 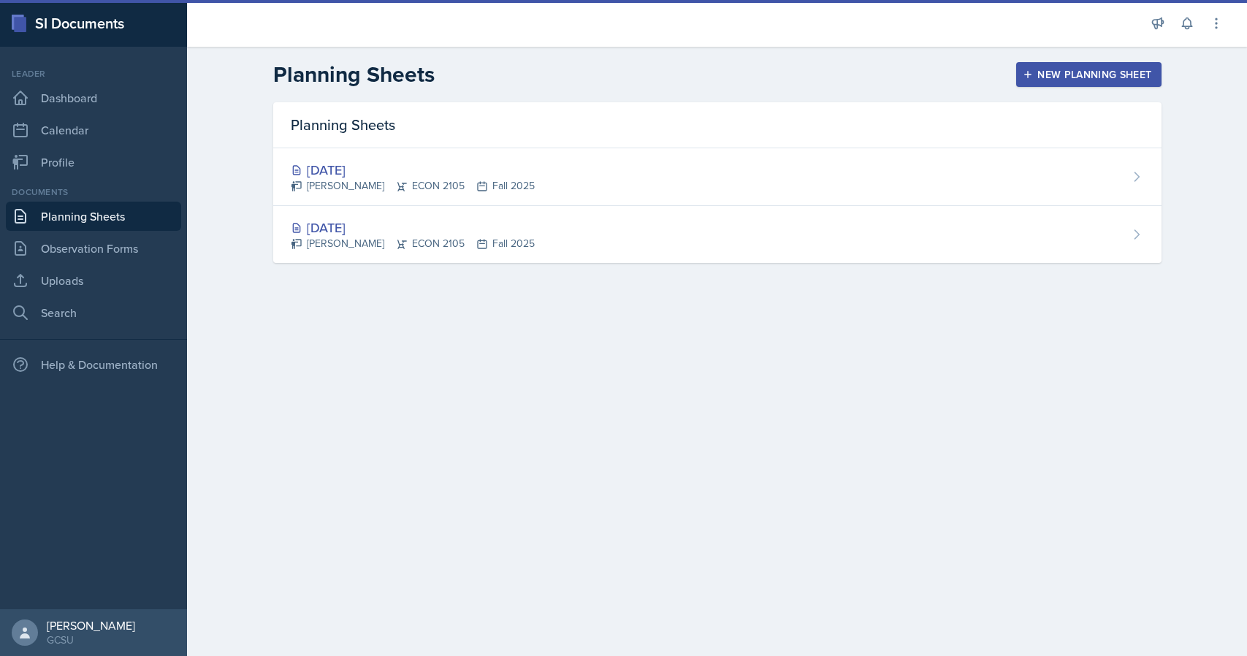 I want to click on a: Calendar, so click(x=93, y=130).